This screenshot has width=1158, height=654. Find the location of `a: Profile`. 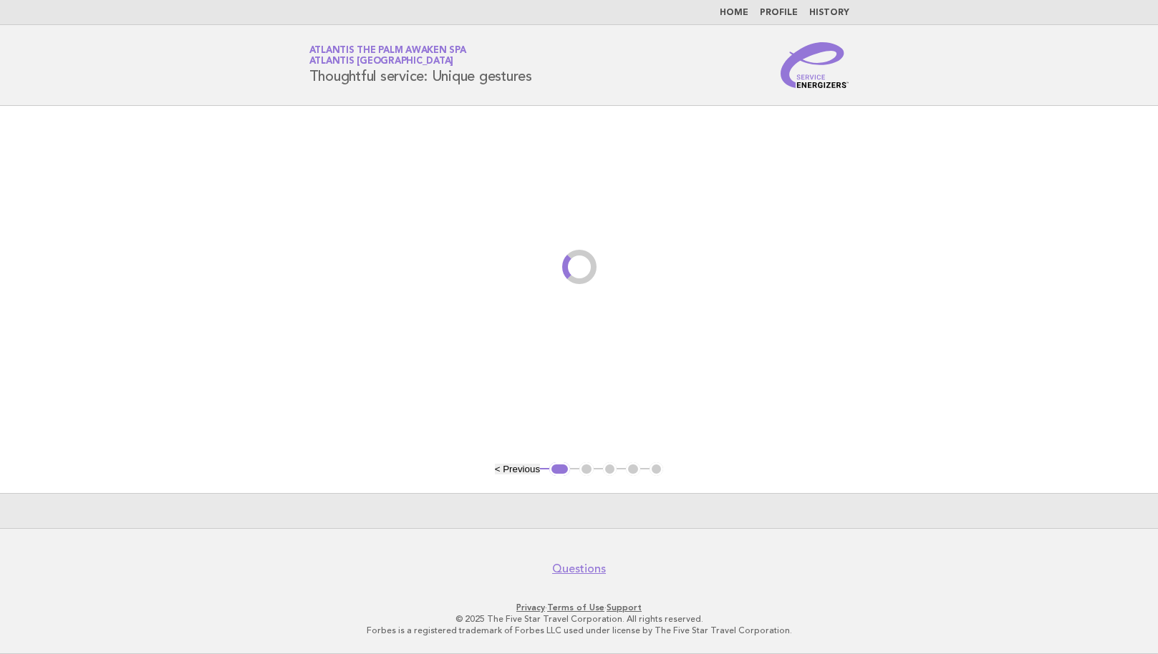

a: Profile is located at coordinates (778, 13).